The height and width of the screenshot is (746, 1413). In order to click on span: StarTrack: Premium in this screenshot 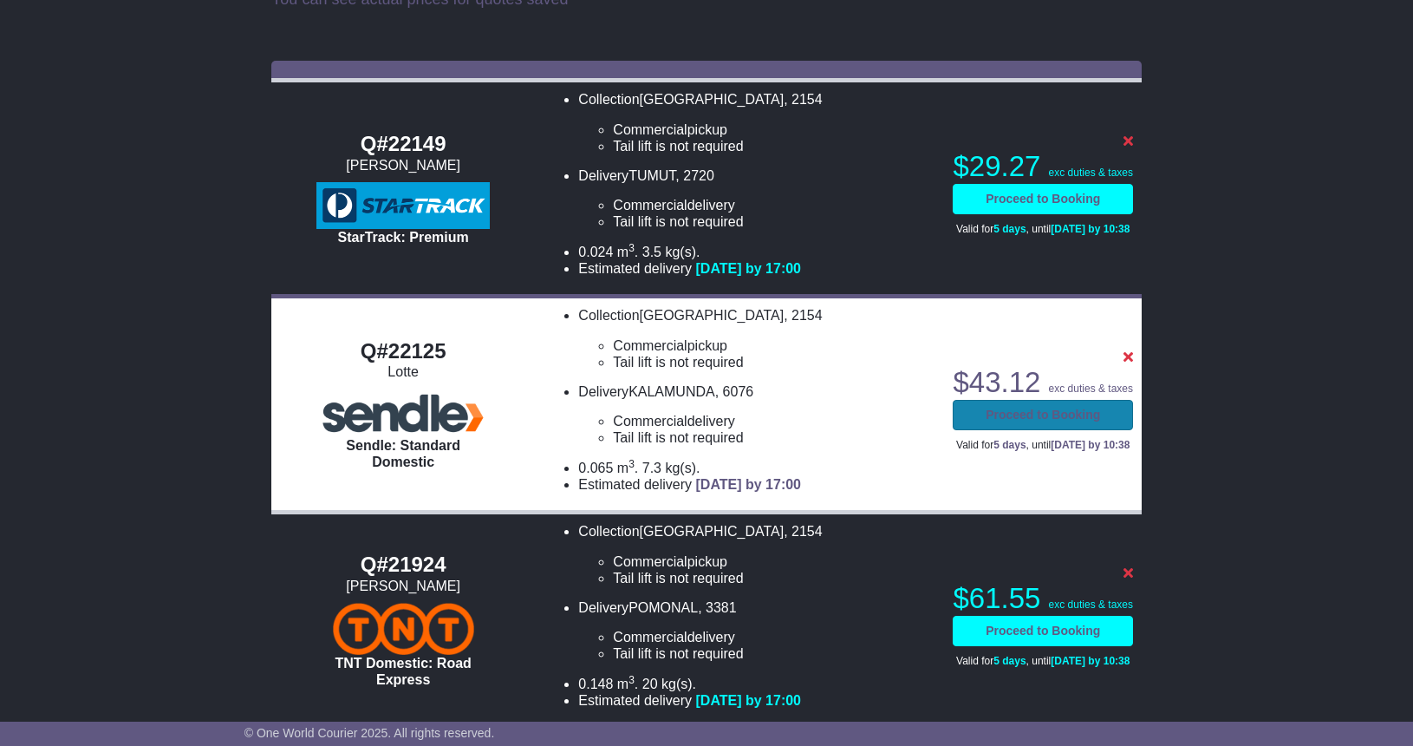, I will do `click(403, 237)`.